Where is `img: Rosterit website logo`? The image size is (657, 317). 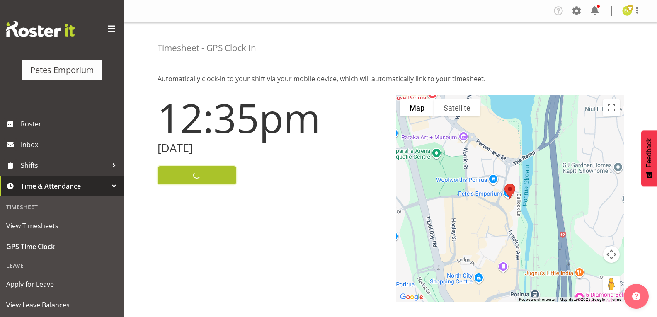
img: Rosterit website logo is located at coordinates (40, 29).